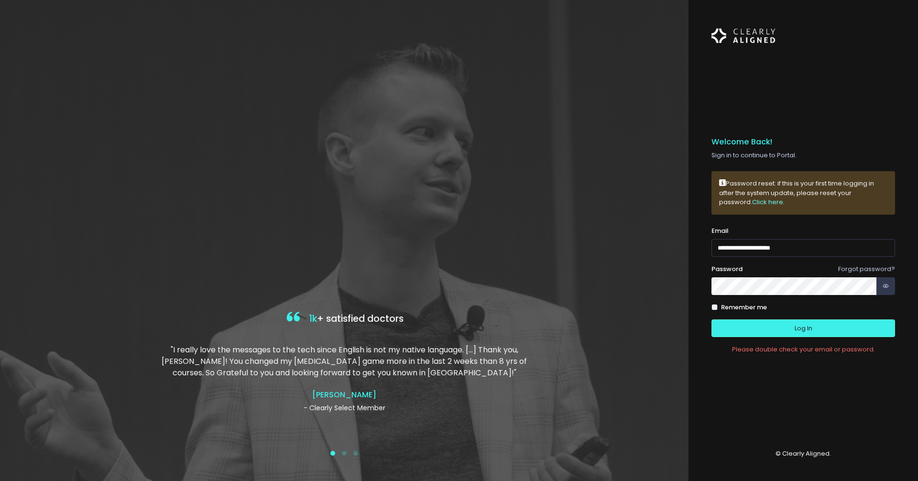 The width and height of the screenshot is (918, 481). I want to click on a: Forgot password?, so click(866, 269).